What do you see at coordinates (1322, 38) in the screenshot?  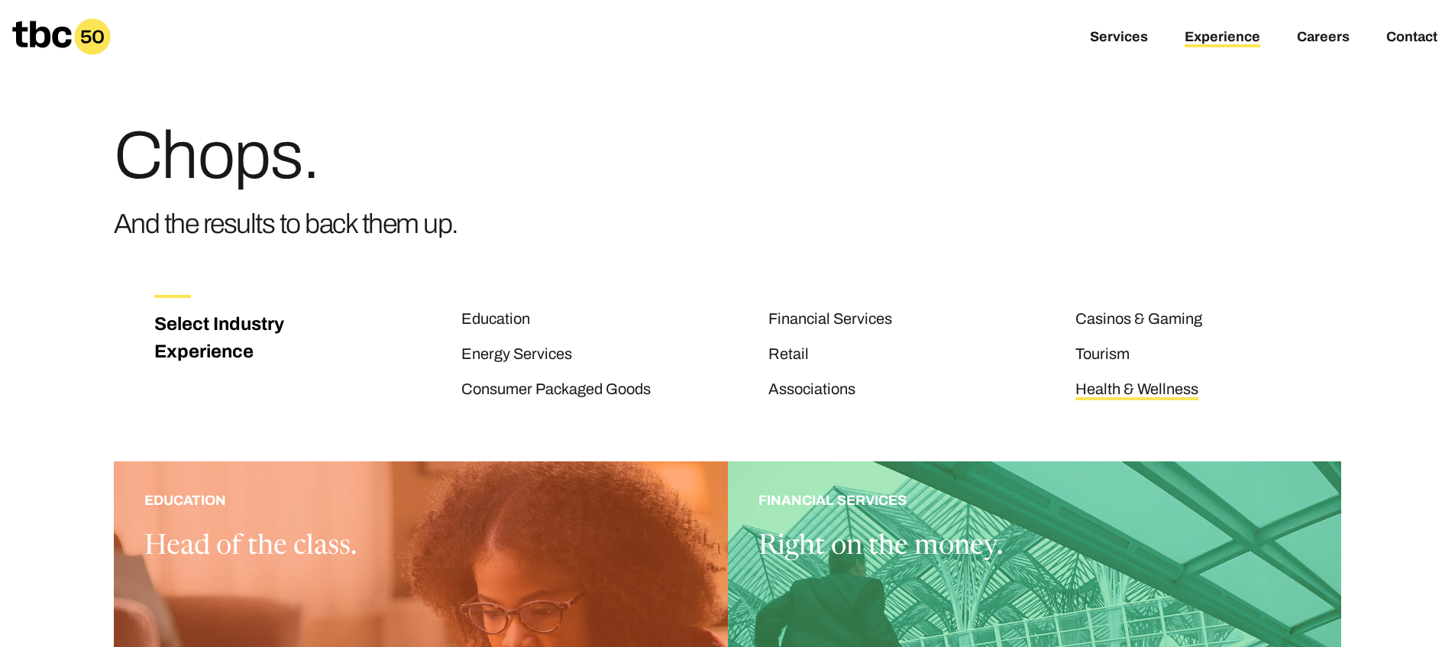 I see `a: Careers` at bounding box center [1322, 38].